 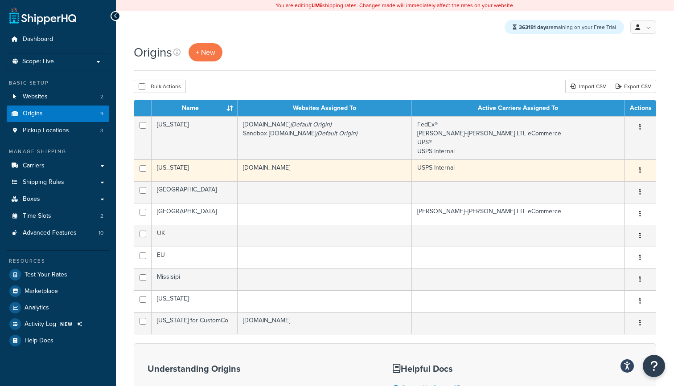 What do you see at coordinates (640, 108) in the screenshot?
I see `th: Actions` at bounding box center [640, 108].